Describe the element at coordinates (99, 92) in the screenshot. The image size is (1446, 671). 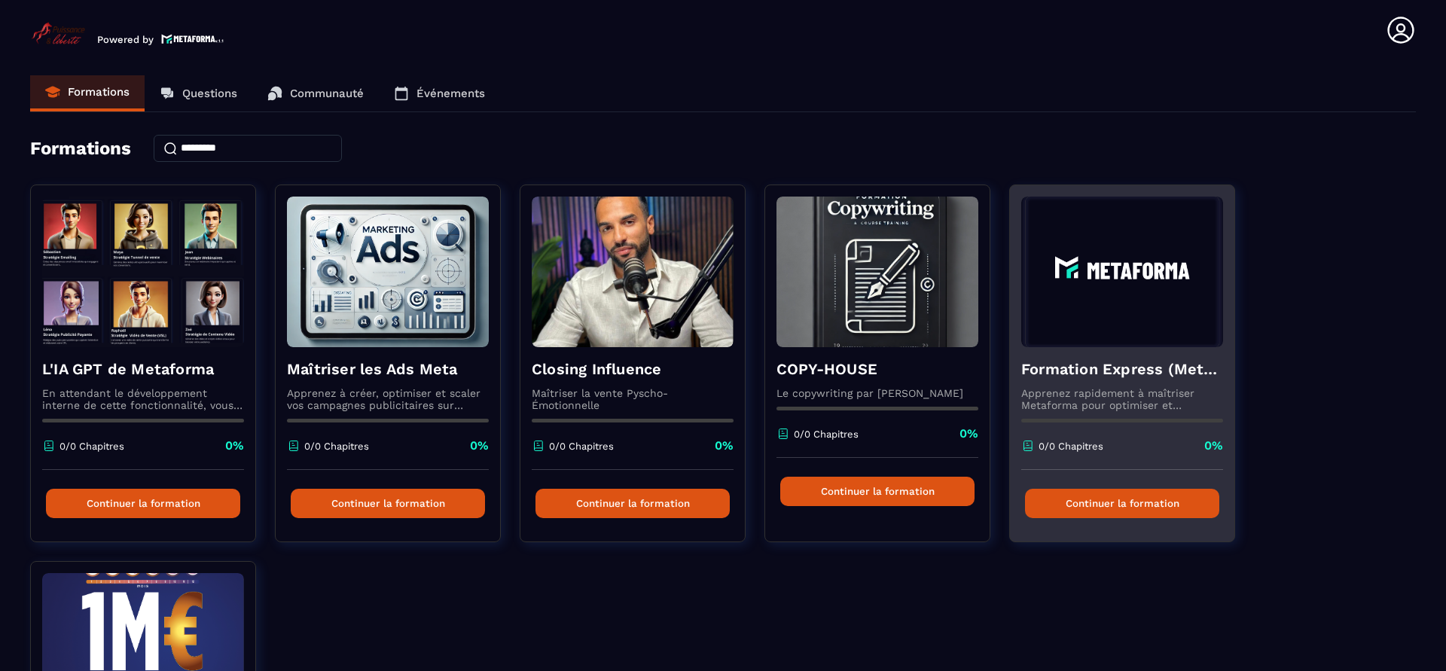
I see `p: Formations` at that location.